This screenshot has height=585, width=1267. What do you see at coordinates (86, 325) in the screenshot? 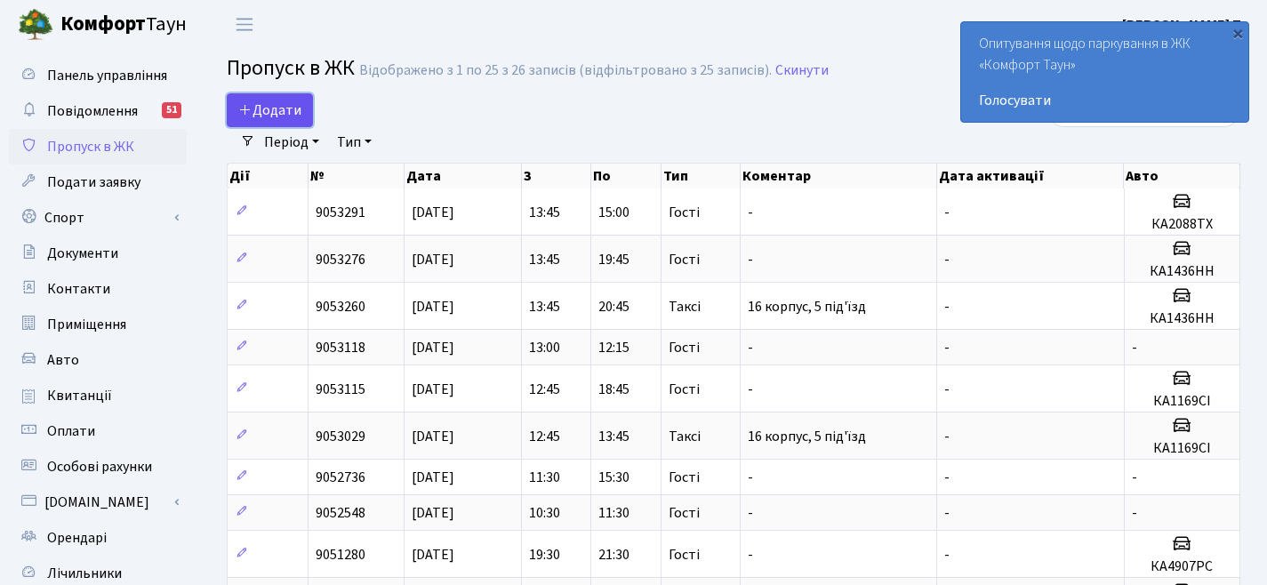
I see `span: Приміщення` at bounding box center [86, 325].